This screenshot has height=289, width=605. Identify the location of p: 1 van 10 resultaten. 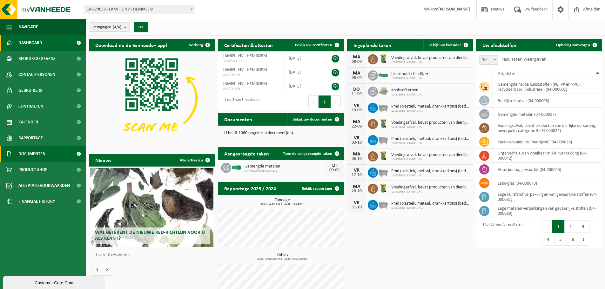
(153, 255).